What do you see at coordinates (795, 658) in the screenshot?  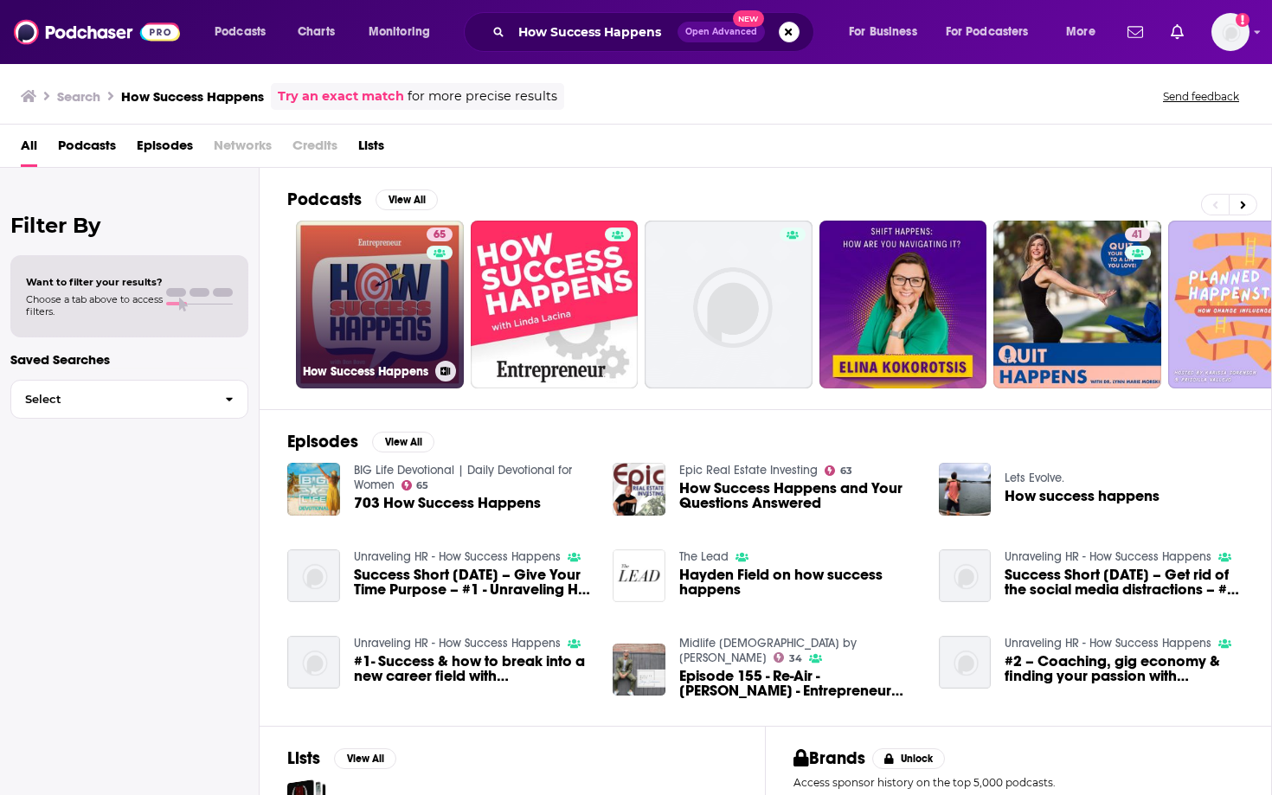 I see `span: 34` at bounding box center [795, 658].